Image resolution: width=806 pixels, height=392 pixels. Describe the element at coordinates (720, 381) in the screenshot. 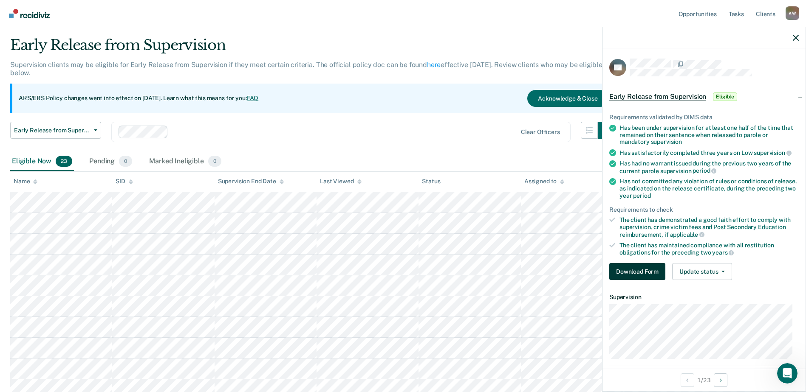

I see `button: Next Opportunity` at that location.